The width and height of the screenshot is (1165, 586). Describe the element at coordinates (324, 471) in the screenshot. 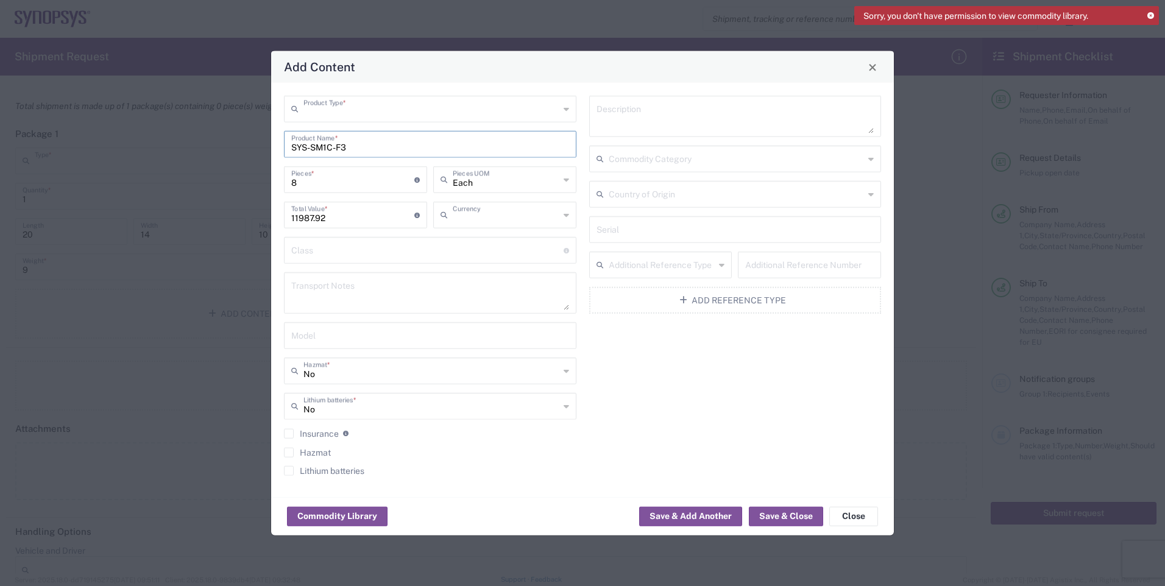

I see `label: Lithium batteries` at that location.